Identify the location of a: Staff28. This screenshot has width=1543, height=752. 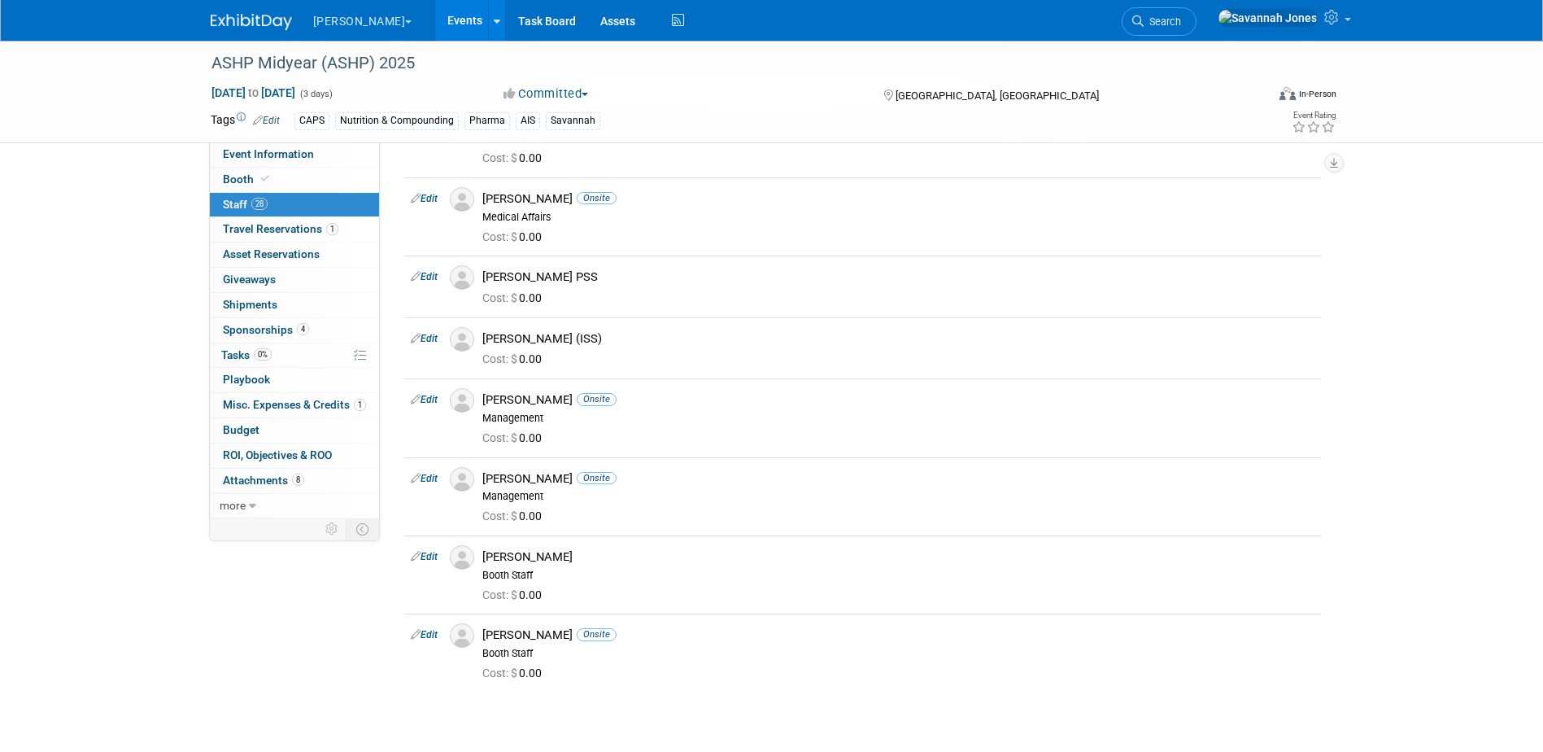
(294, 205).